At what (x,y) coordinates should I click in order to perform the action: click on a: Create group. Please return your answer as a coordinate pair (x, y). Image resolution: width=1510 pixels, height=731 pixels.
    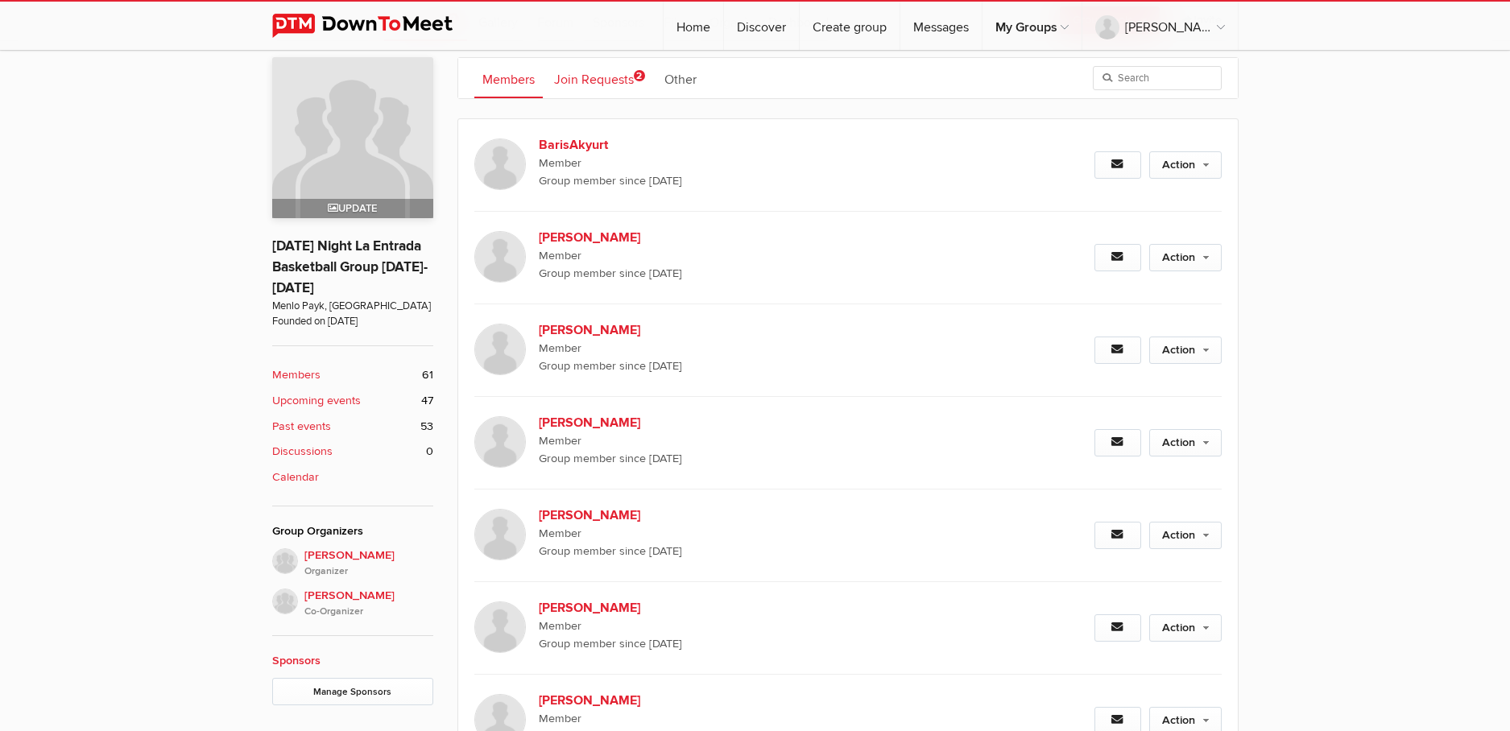
    Looking at the image, I should click on (849, 26).